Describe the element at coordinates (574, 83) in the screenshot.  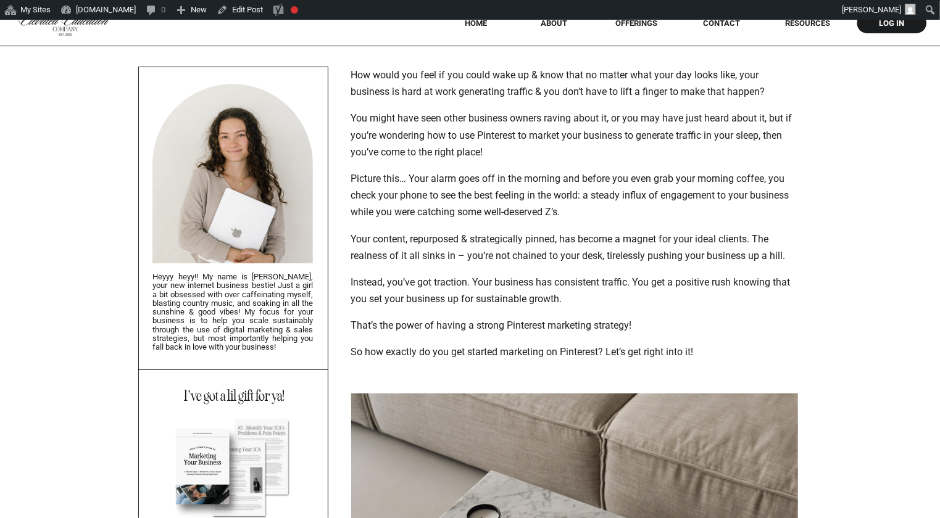
I see `p: How would you feel if you could wake up & know that no matter what your day looks like, your busi...` at that location.